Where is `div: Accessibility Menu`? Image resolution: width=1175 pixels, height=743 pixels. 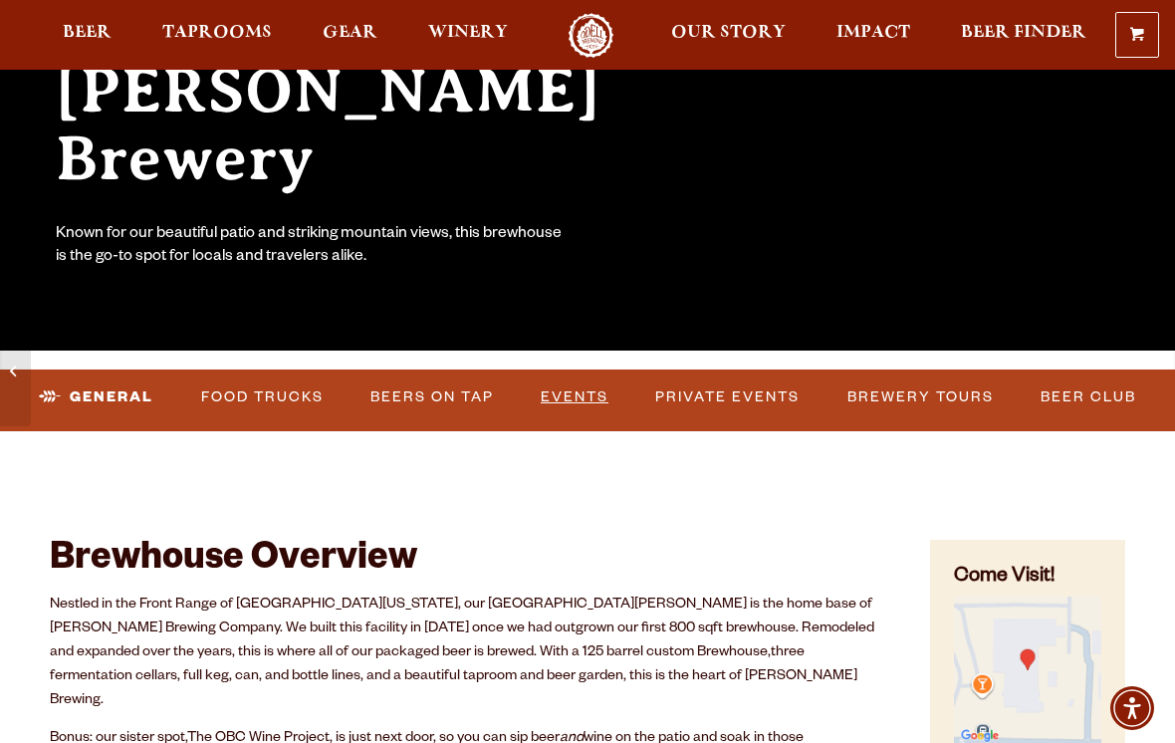
div: Accessibility Menu is located at coordinates (1132, 708).